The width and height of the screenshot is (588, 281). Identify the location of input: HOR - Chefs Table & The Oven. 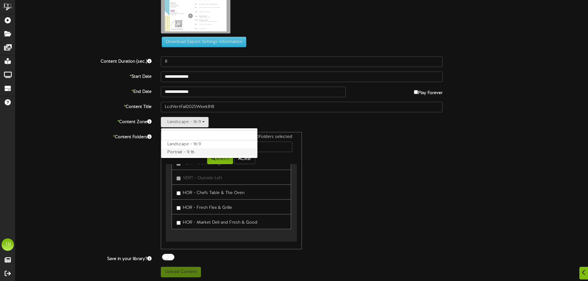
(178, 193).